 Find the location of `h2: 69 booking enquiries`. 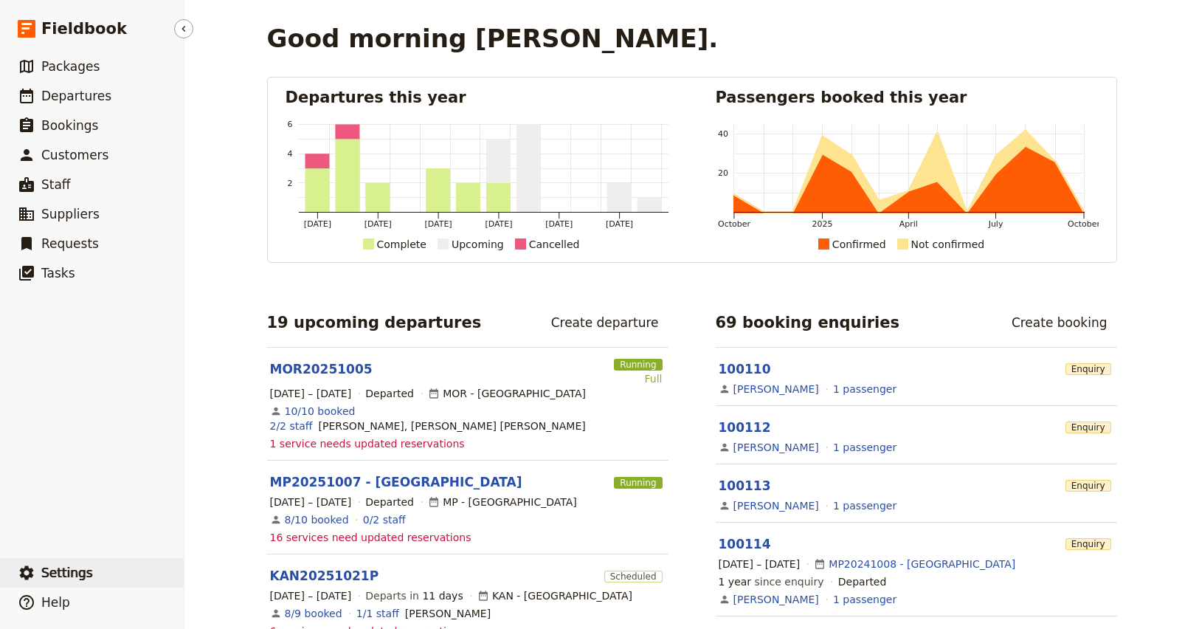

h2: 69 booking enquiries is located at coordinates (808, 322).